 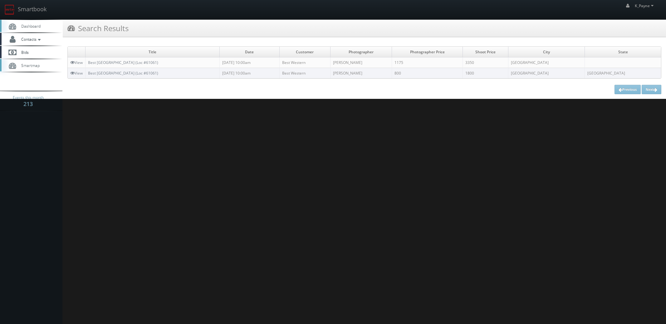 I want to click on span: K_Payne, so click(x=645, y=6).